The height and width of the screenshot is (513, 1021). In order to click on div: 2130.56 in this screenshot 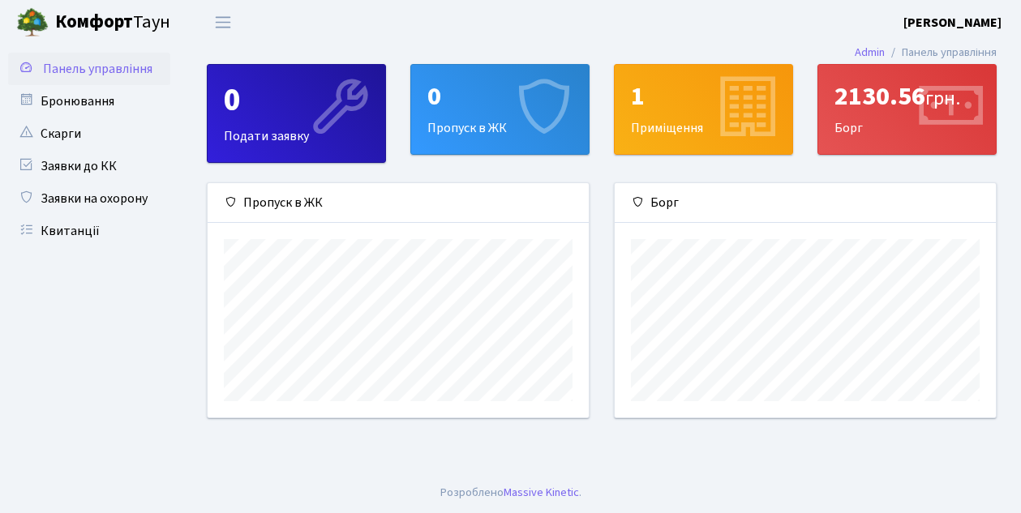, I will do `click(907, 97)`.